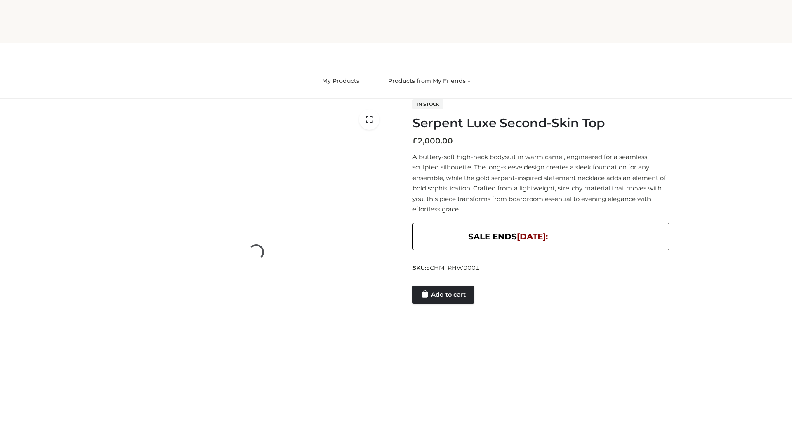 This screenshot has height=445, width=792. What do you see at coordinates (429, 81) in the screenshot?
I see `a: Products from My Friends` at bounding box center [429, 81].